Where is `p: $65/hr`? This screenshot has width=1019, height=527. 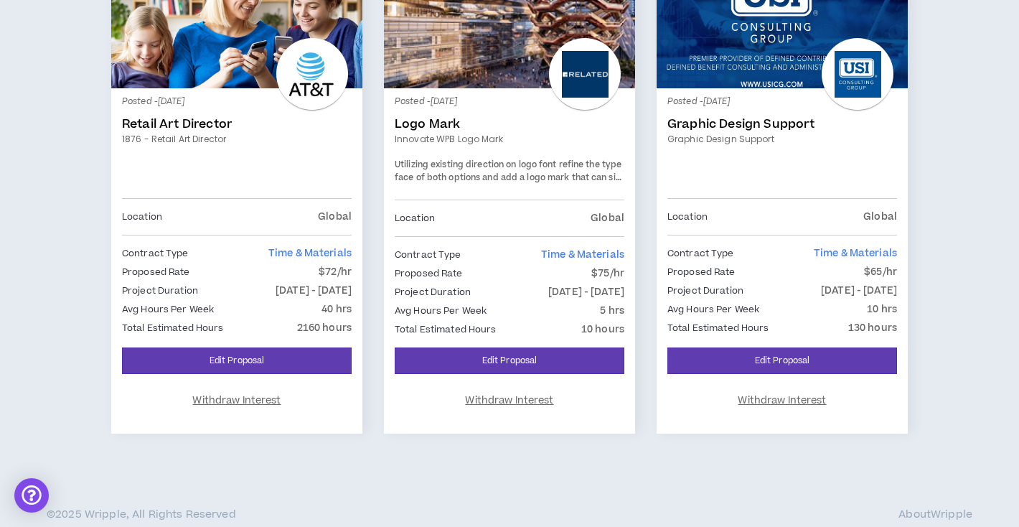
p: $65/hr is located at coordinates (880, 272).